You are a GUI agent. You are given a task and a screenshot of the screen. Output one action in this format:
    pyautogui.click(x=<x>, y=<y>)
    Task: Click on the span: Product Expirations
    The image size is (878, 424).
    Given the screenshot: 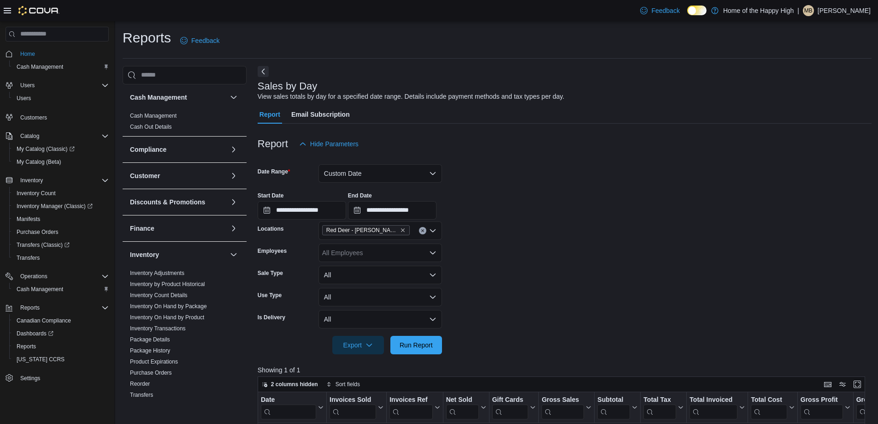 What is the action you would take?
    pyautogui.click(x=154, y=361)
    